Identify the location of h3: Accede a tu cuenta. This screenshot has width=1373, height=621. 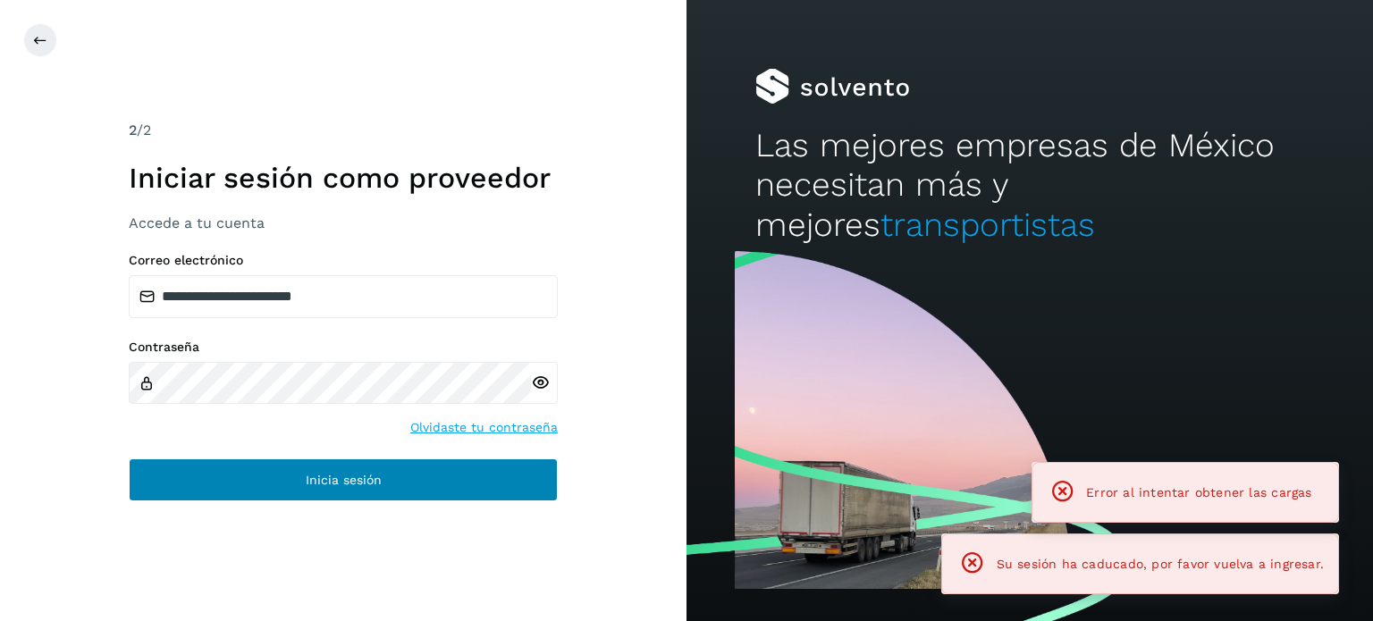
(343, 223).